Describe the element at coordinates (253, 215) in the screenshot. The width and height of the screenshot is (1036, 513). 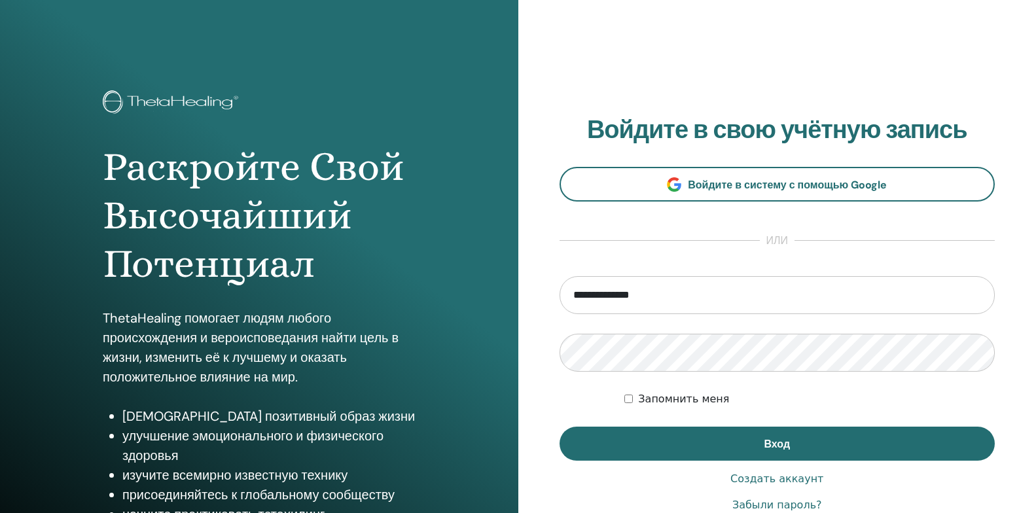
I see `ya-tr-span: Раскройте Свой Высочайший Потенциал` at that location.